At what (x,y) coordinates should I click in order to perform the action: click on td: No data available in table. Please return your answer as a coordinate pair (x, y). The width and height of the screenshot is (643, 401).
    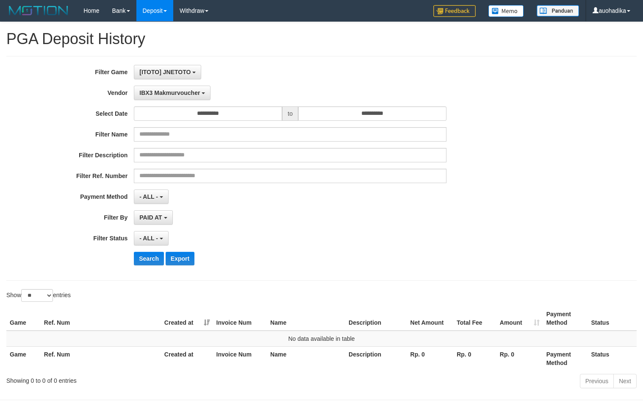
    Looking at the image, I should click on (322, 339).